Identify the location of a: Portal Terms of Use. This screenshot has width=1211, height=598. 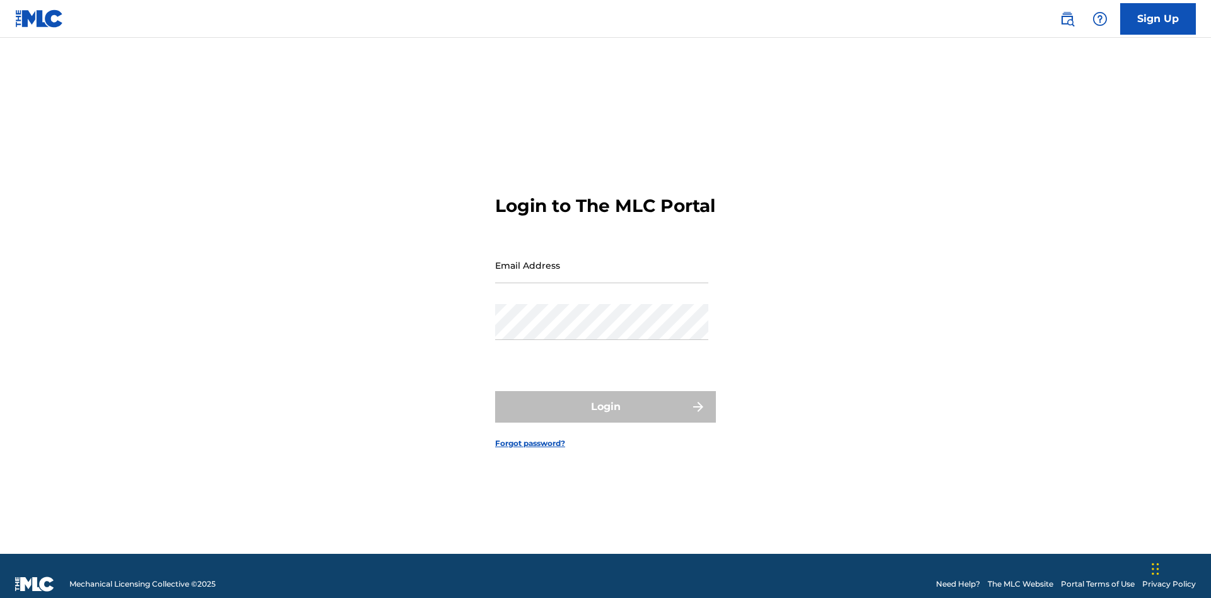
(1097, 584).